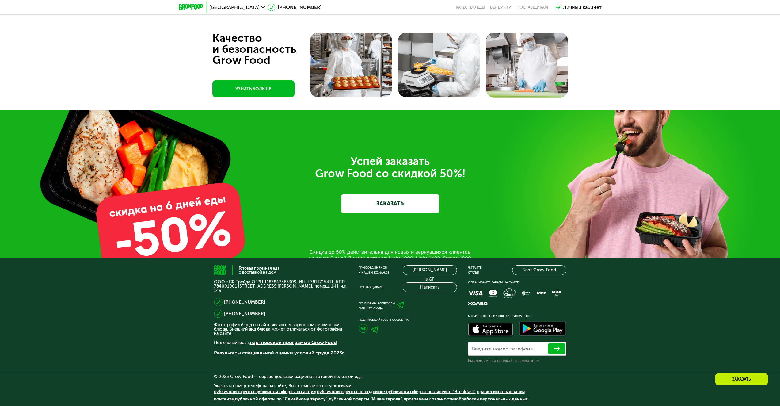 This screenshot has width=780, height=406. I want to click on div: Присоединяйся к нашей команде, so click(374, 270).